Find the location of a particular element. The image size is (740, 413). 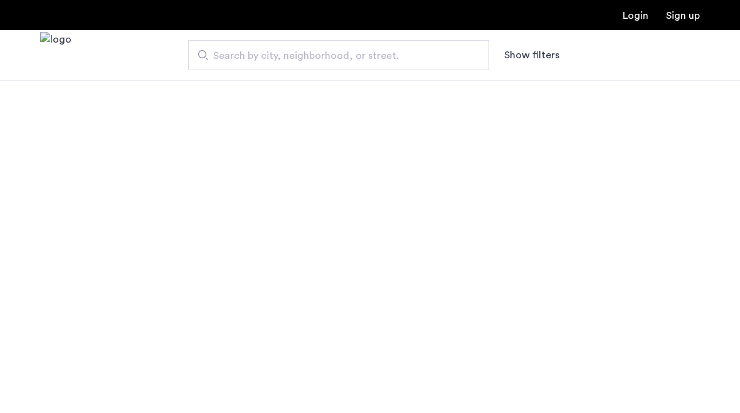

img: logo is located at coordinates (56, 55).